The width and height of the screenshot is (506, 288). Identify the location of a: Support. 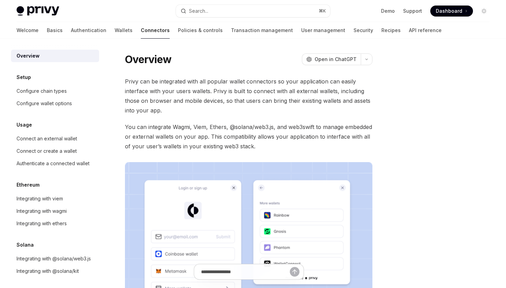
(413, 11).